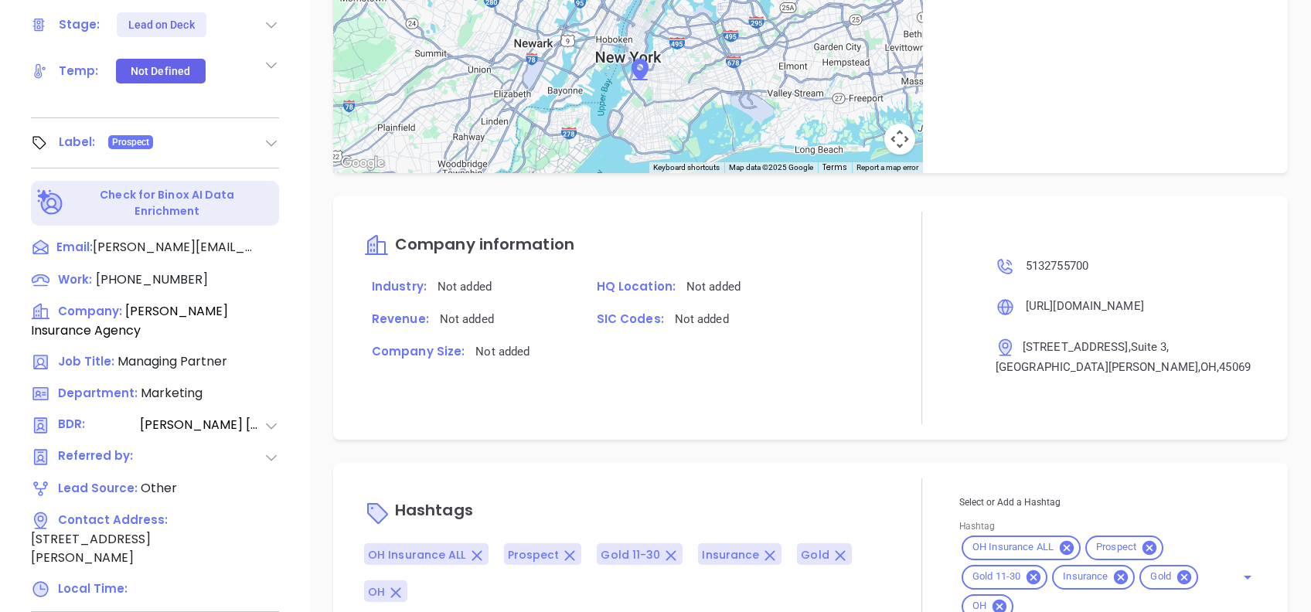 The image size is (1311, 612). I want to click on span: , 45069, so click(1234, 367).